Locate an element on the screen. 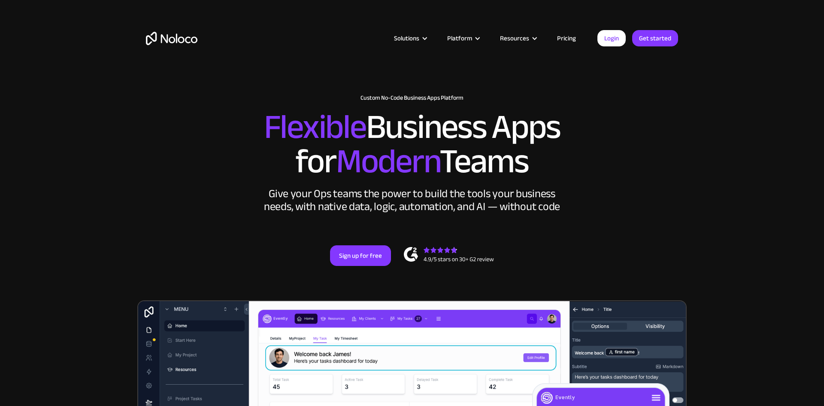 This screenshot has width=824, height=406. span: Flexible is located at coordinates (315, 127).